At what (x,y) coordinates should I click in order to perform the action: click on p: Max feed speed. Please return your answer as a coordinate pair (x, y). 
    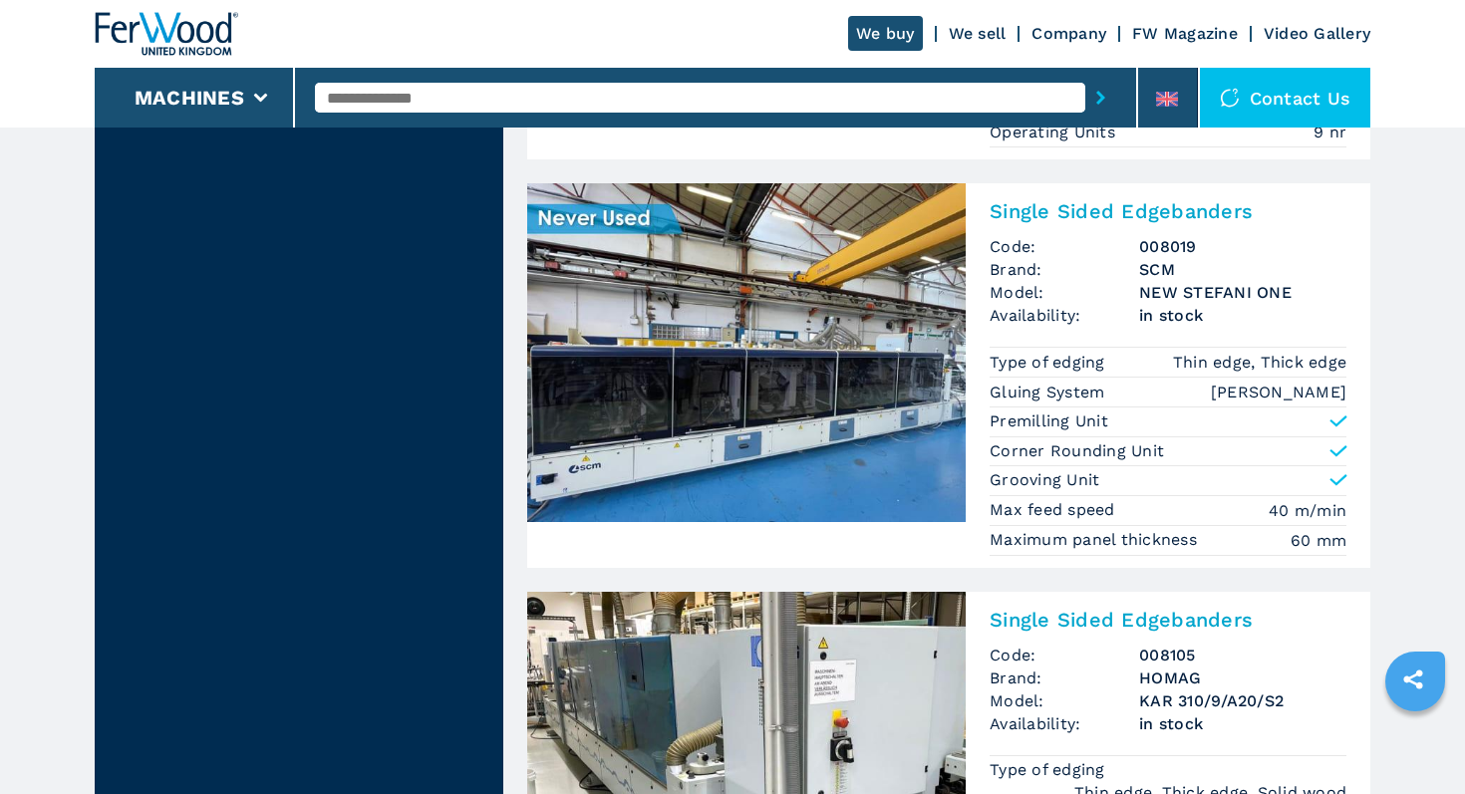
    Looking at the image, I should click on (1054, 510).